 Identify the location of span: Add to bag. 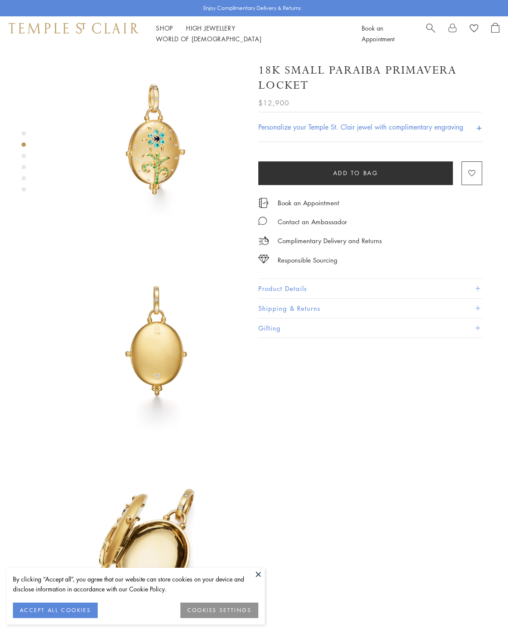
(356, 173).